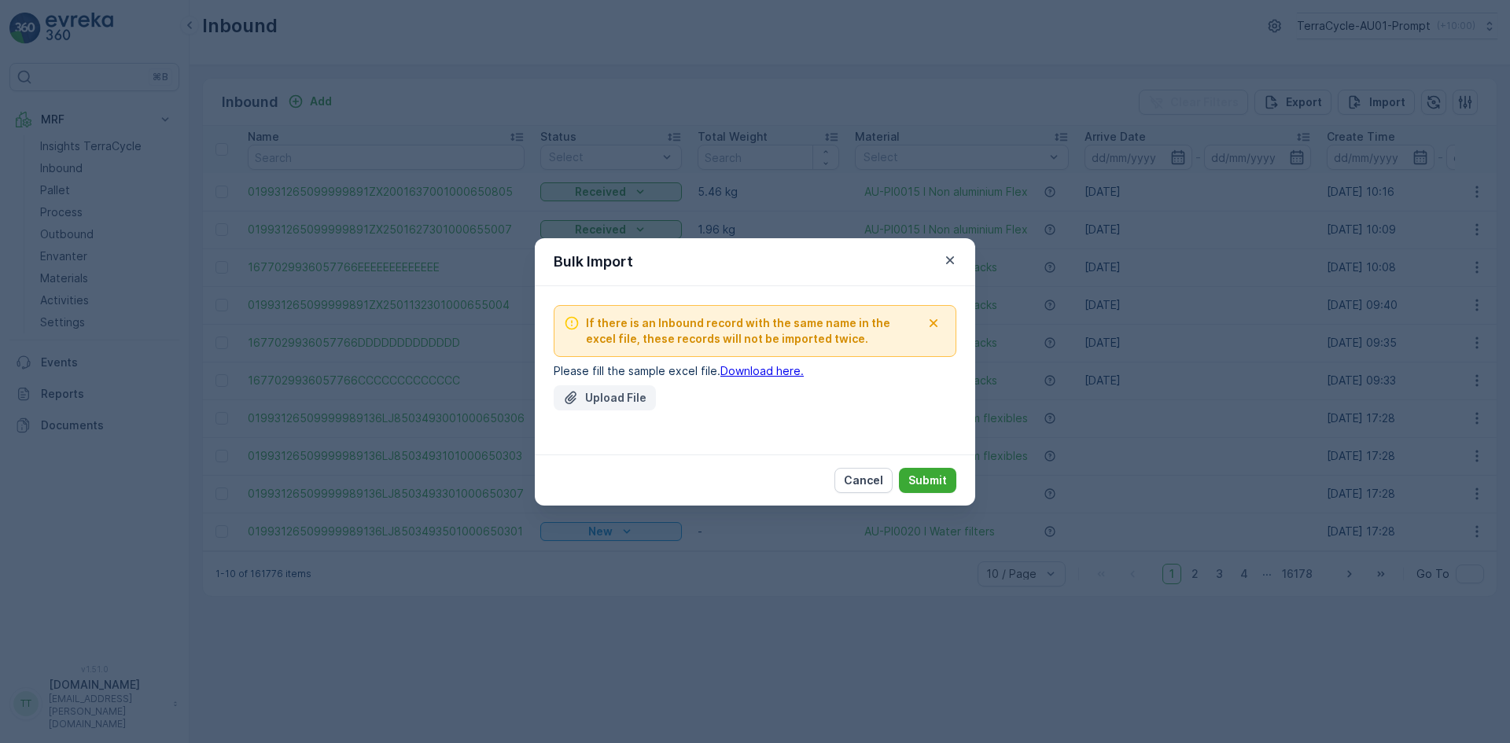 This screenshot has width=1510, height=743. Describe the element at coordinates (754, 331) in the screenshot. I see `span: If there is an Inbound record with the same name in the excel file, these records will not be imp...` at that location.